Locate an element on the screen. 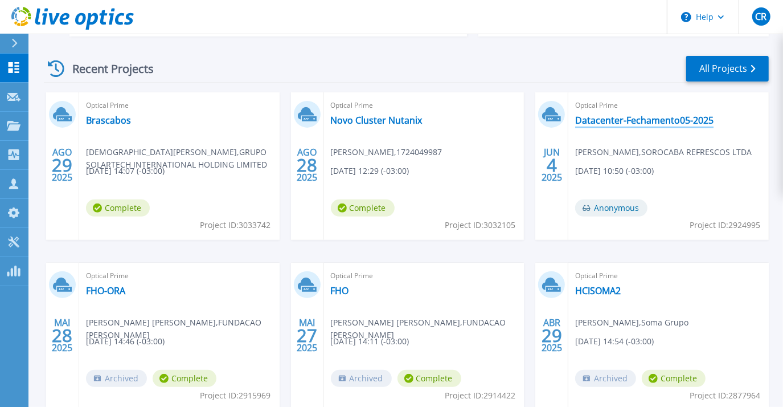  span: 27 is located at coordinates (307, 335).